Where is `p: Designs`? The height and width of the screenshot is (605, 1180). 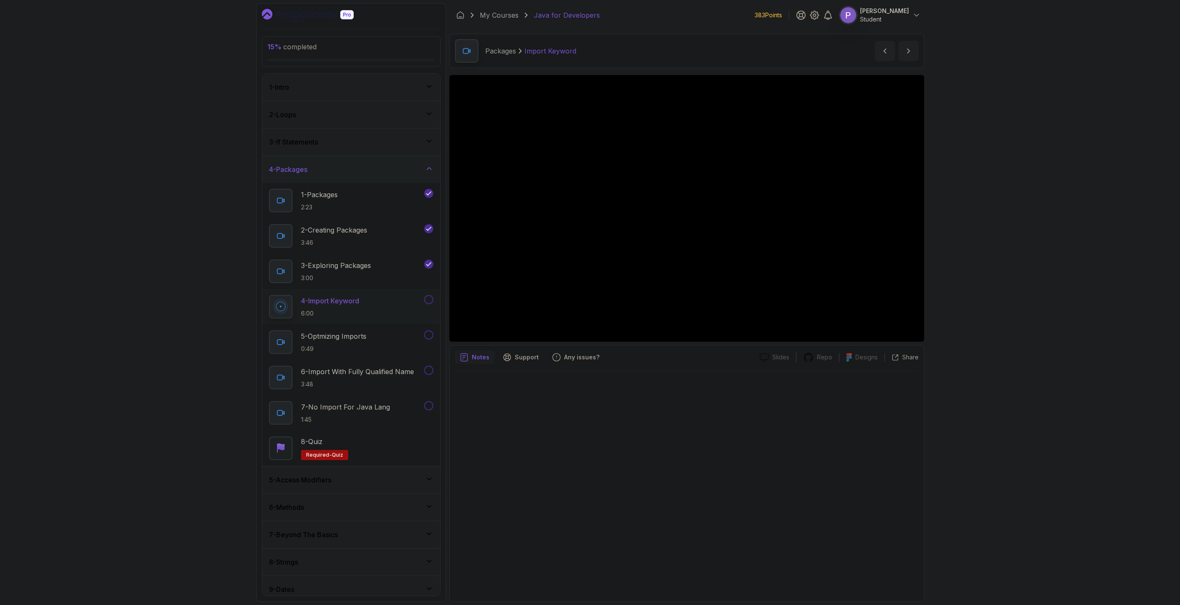
p: Designs is located at coordinates (866, 358).